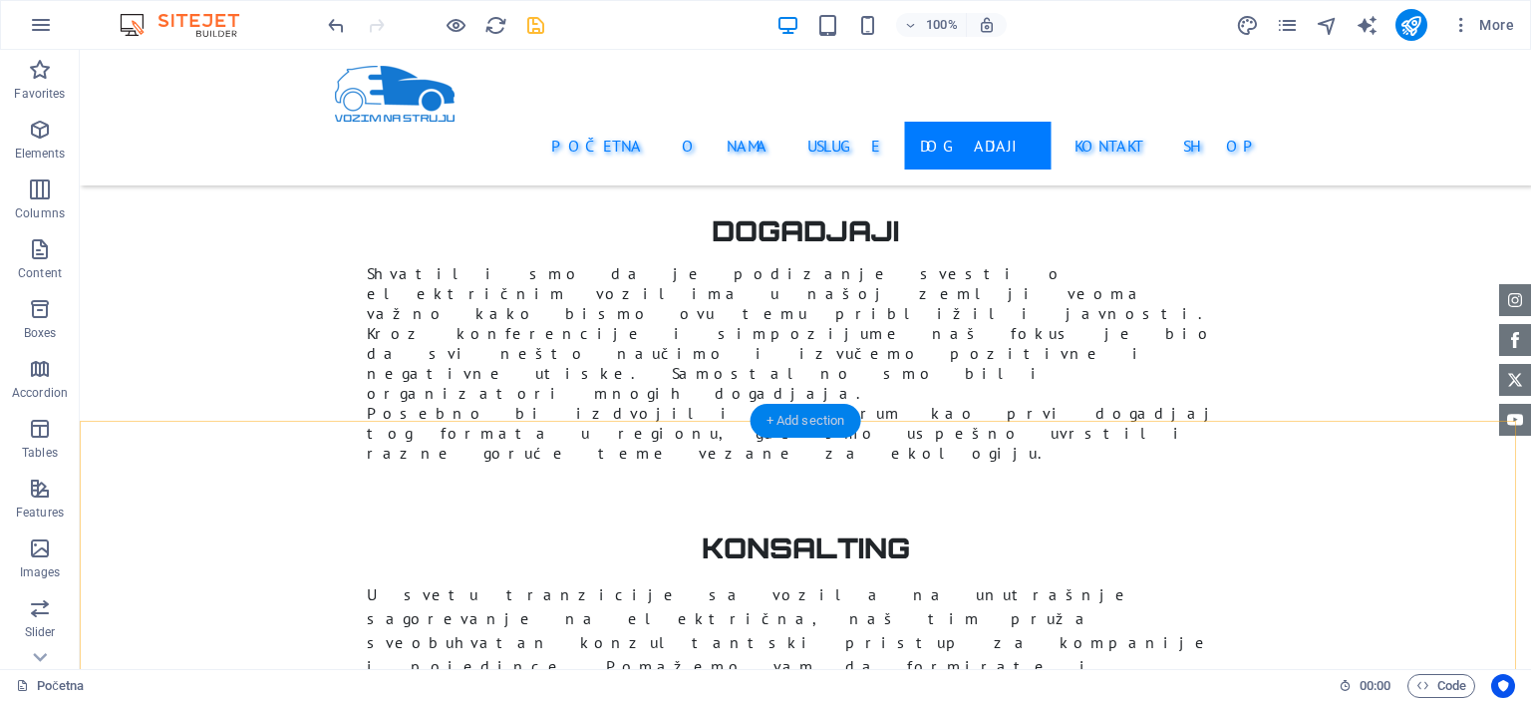  I want to click on button: undo, so click(336, 25).